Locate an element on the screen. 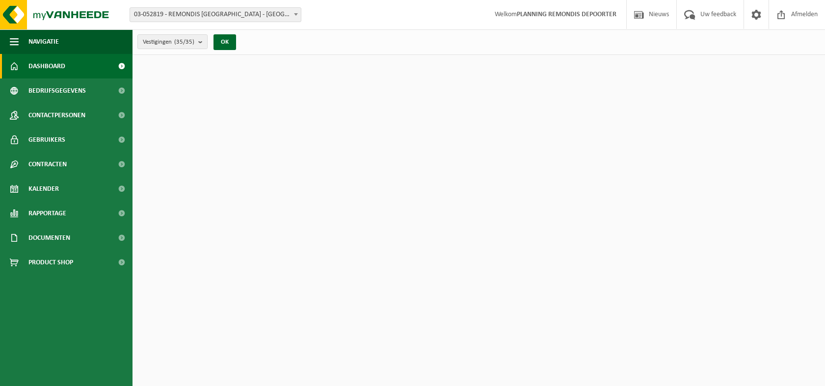 The height and width of the screenshot is (386, 825). span: Gebruikers is located at coordinates (47, 140).